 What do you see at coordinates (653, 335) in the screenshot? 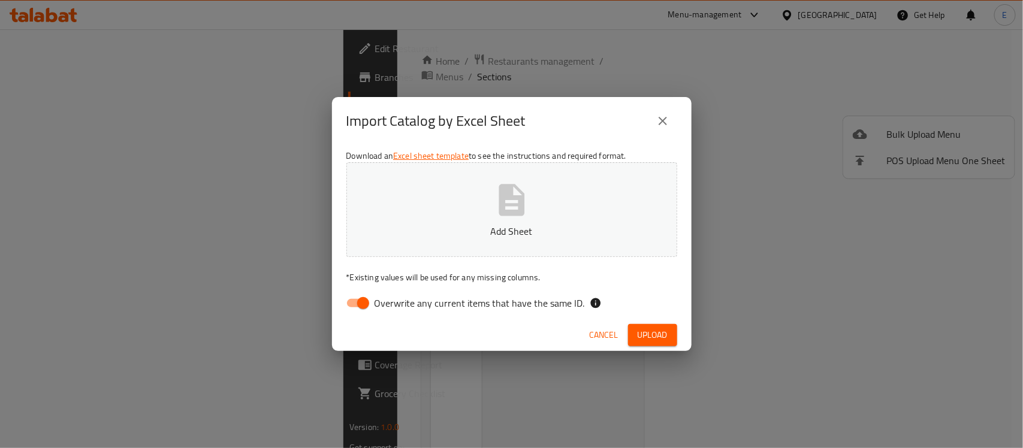
I see `button: Upload` at bounding box center [653, 335].